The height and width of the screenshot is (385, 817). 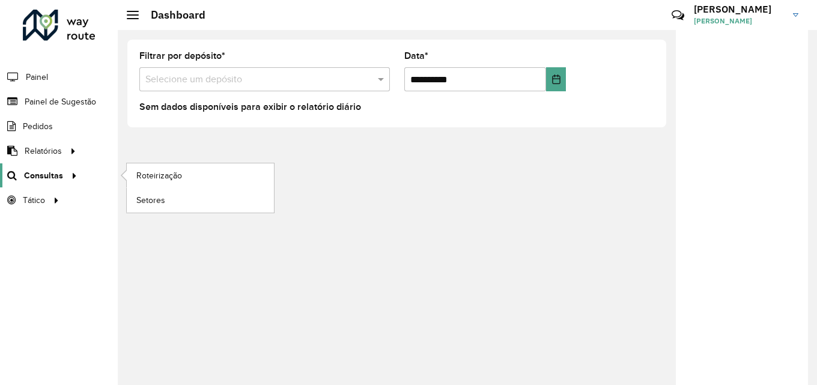 I want to click on label: Sem dados disponíveis para exibir o relatório diário, so click(x=250, y=107).